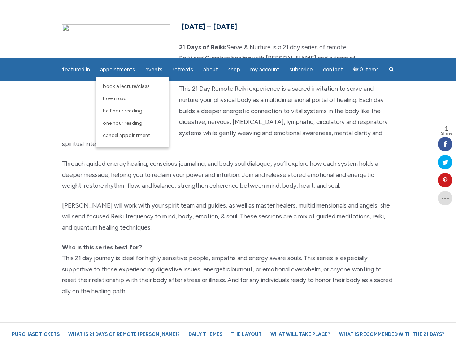 Image resolution: width=456 pixels, height=346 pixels. I want to click on span: featured in, so click(76, 70).